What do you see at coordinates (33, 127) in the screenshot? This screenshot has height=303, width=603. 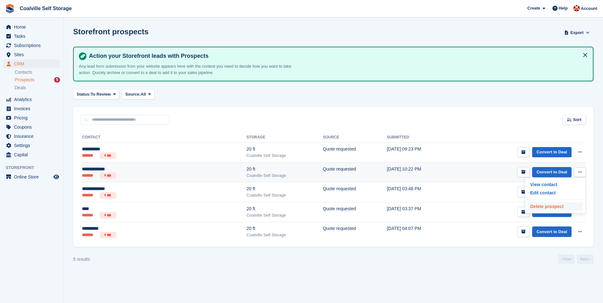 I see `span: Coupons` at bounding box center [33, 127].